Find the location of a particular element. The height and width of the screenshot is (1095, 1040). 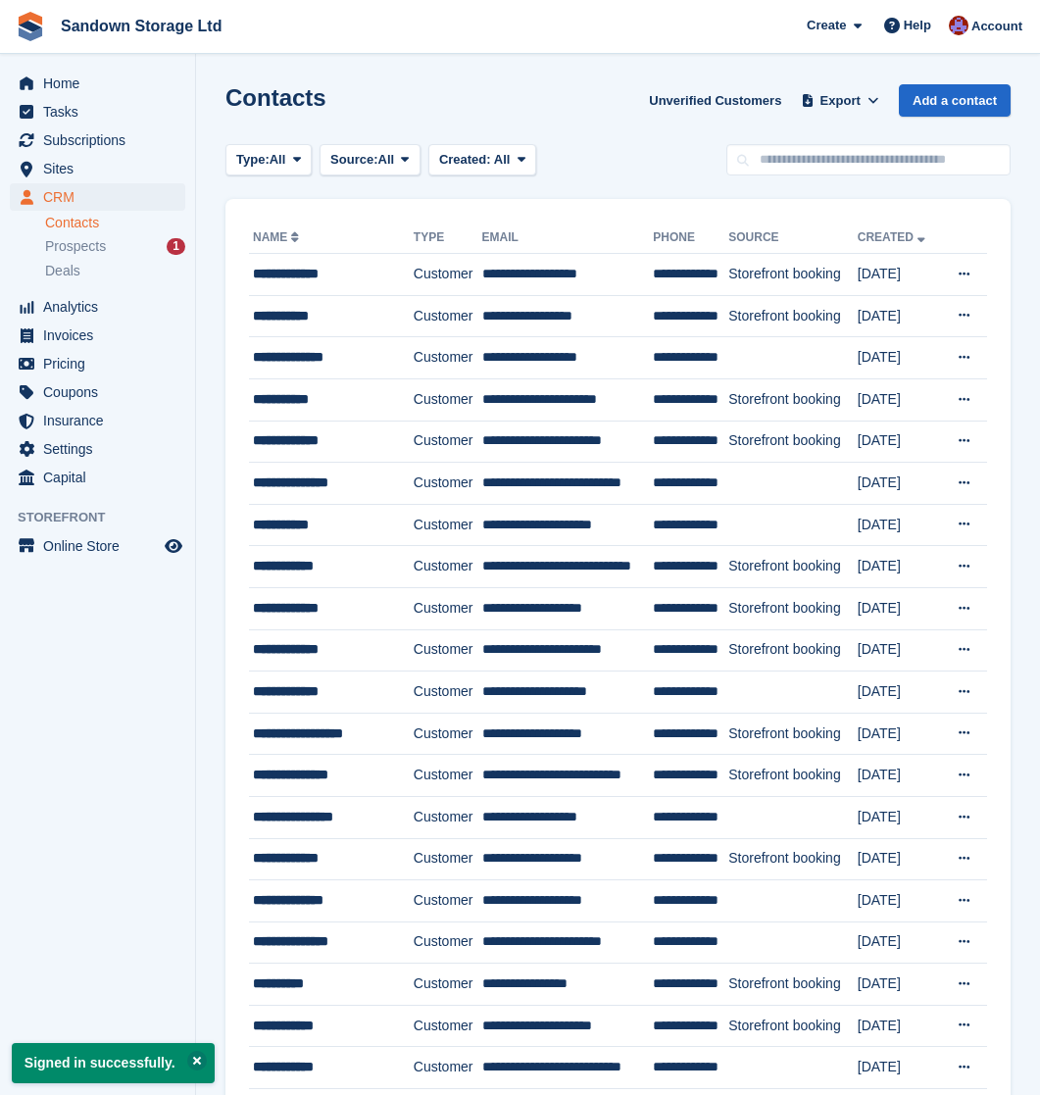

span: Coupons is located at coordinates (102, 392).